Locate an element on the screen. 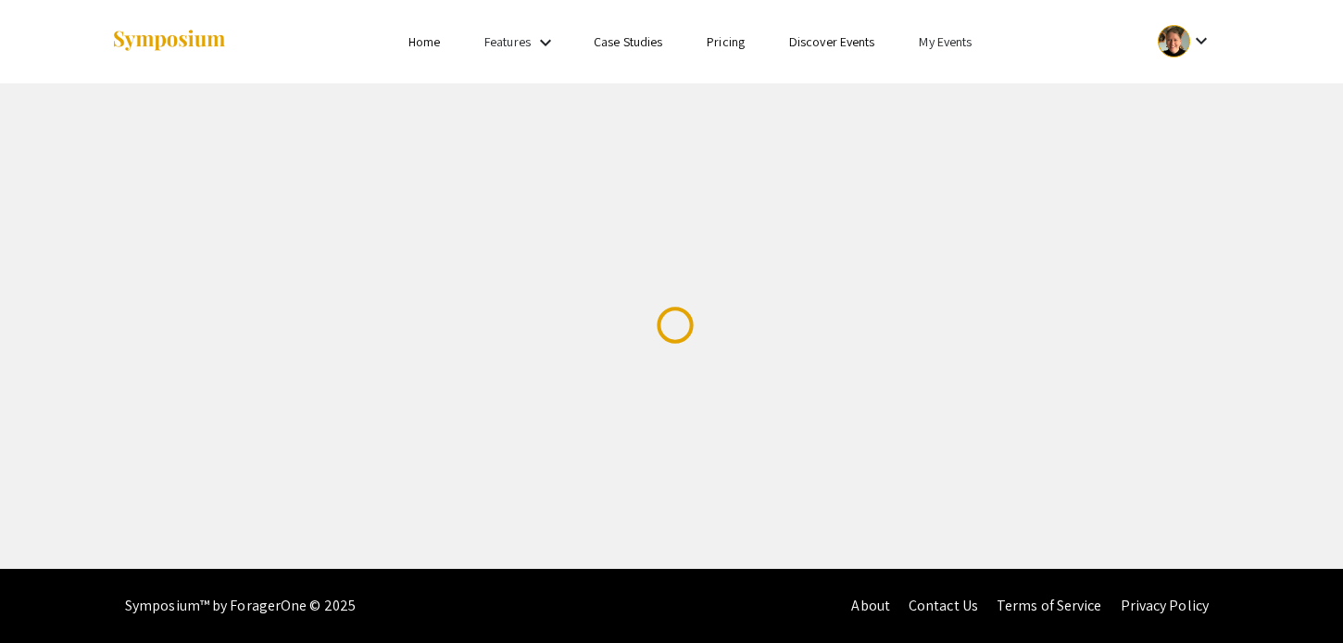 The image size is (1343, 643). mat-icon: Expand account dropdown is located at coordinates (1202, 41).